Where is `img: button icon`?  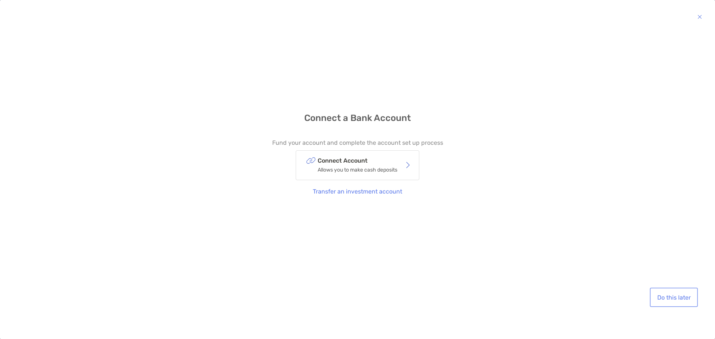 img: button icon is located at coordinates (700, 17).